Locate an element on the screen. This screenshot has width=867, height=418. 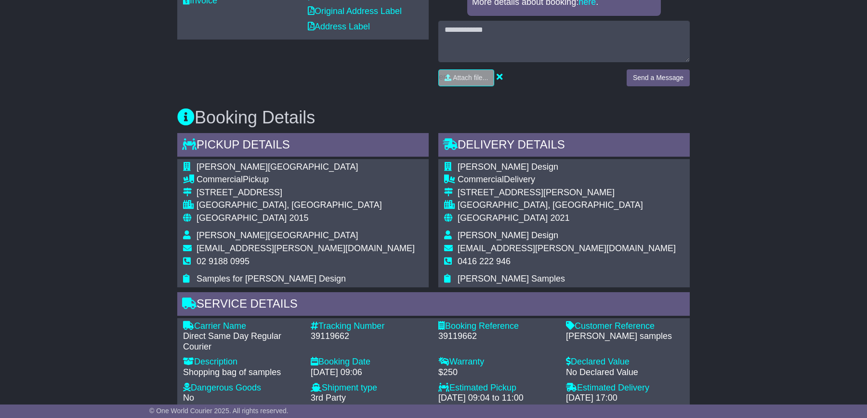
div: Estimated Delivery is located at coordinates (625, 388).